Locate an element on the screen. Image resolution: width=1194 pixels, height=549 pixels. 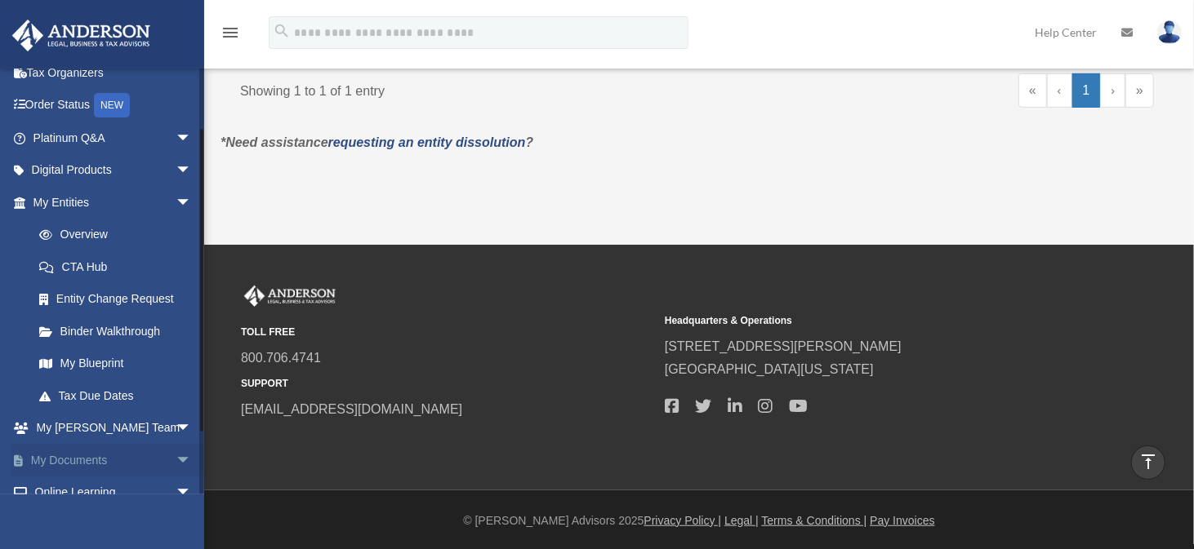
div: NEW is located at coordinates (112, 105).